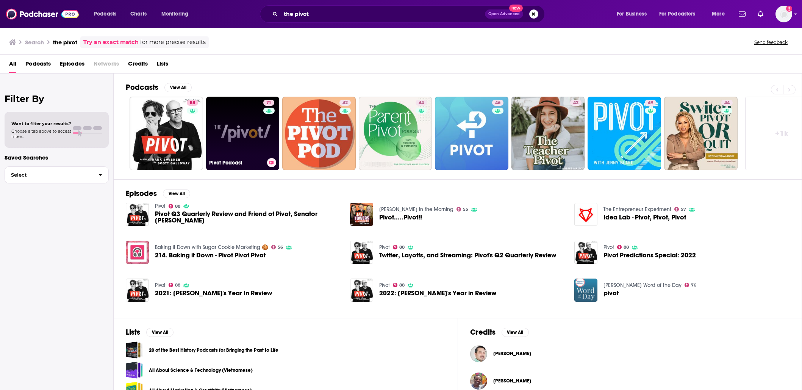 The width and height of the screenshot is (802, 390). I want to click on a: 71, so click(269, 103).